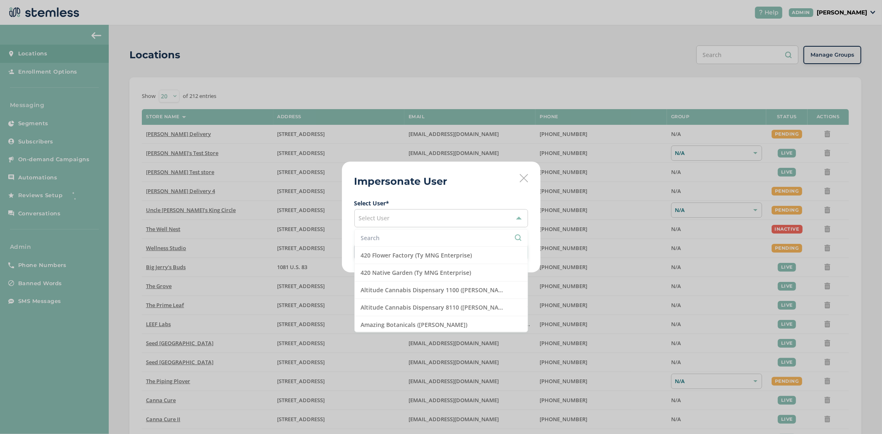  I want to click on li: 420 Native Garden (Ty MNG Enterprise), so click(441, 273).